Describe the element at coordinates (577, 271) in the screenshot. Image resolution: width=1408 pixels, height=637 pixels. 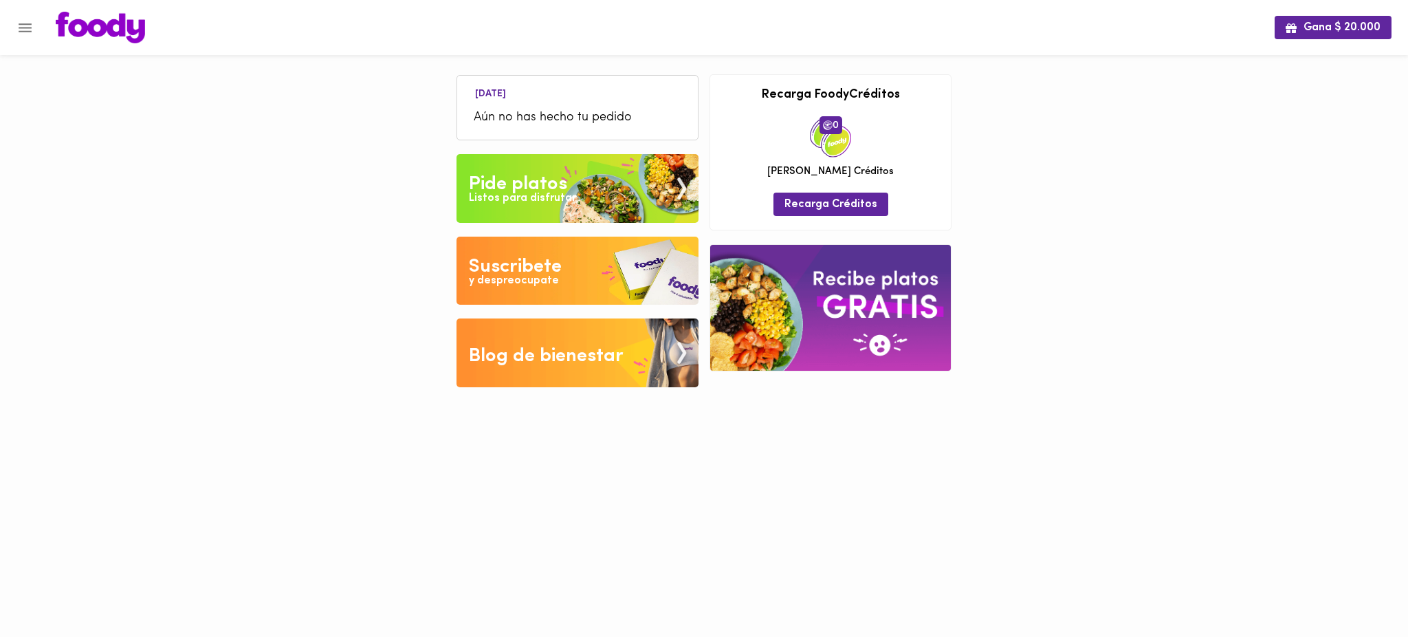
I see `img: Disfruta bajar de peso` at that location.